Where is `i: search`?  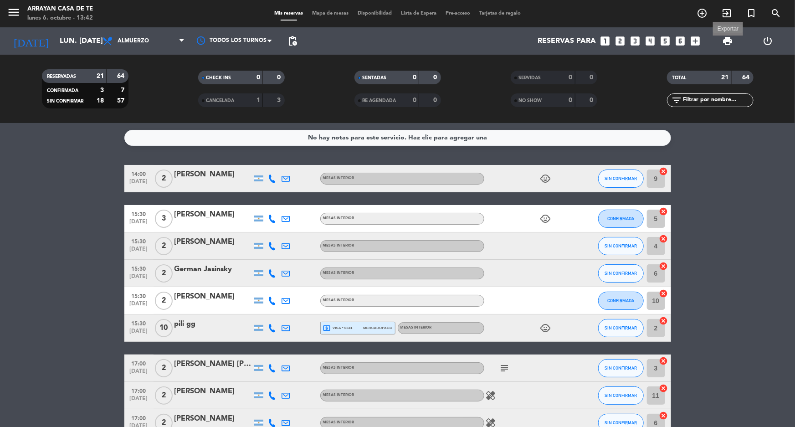 i: search is located at coordinates (776, 13).